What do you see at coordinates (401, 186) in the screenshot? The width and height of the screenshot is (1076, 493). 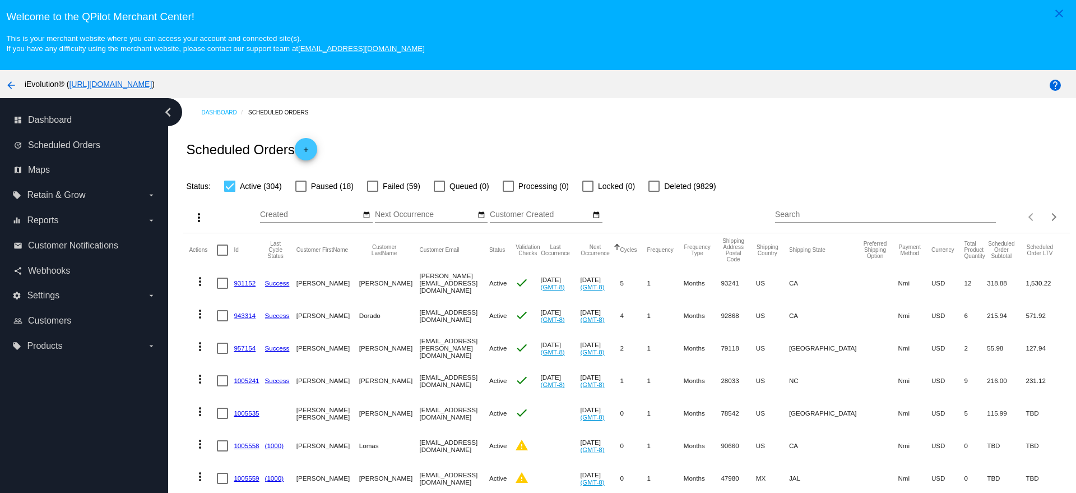 I see `span: Failed (59)` at bounding box center [401, 186].